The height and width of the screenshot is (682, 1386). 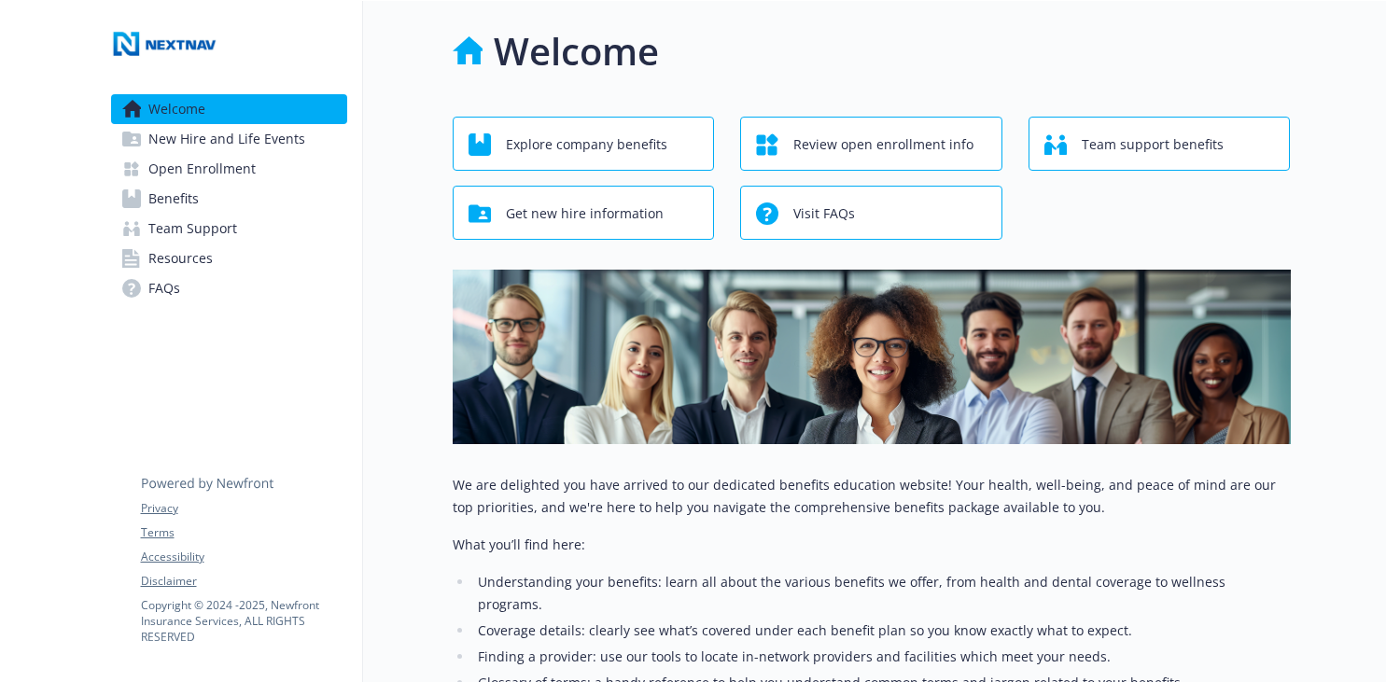 I want to click on button: Visit FAQs, so click(x=871, y=213).